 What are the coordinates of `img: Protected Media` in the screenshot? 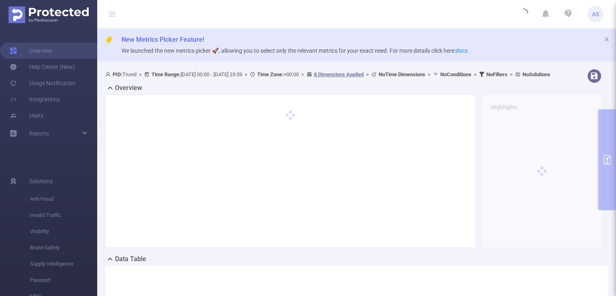 It's located at (49, 15).